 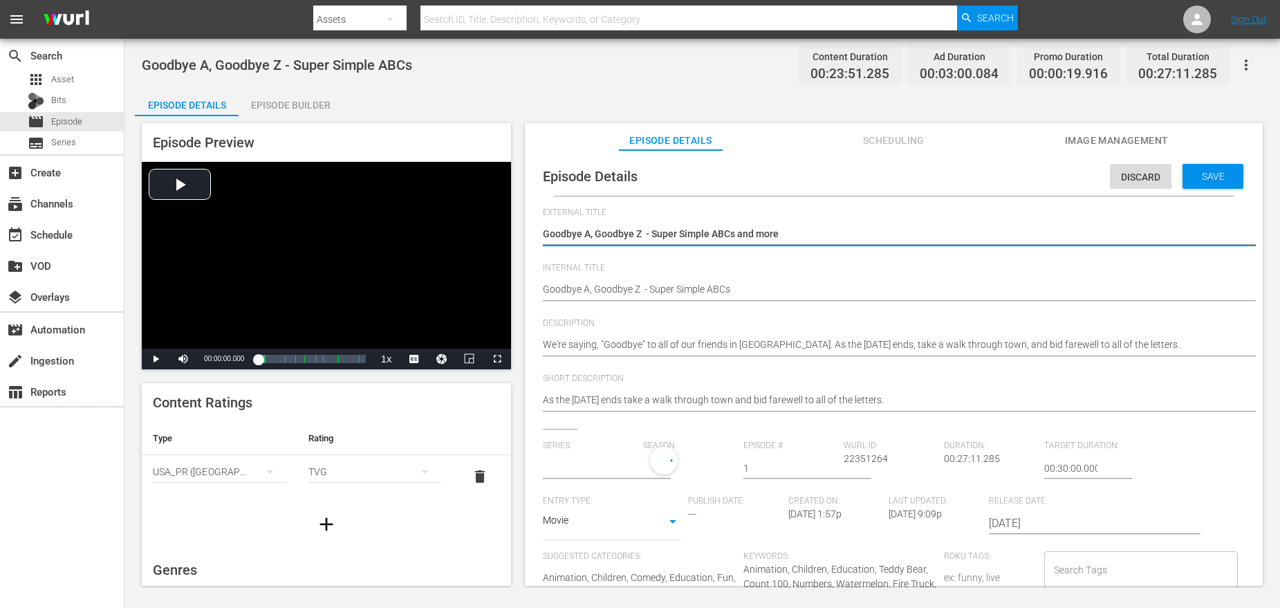 What do you see at coordinates (890, 324) in the screenshot?
I see `span: Description` at bounding box center [890, 324].